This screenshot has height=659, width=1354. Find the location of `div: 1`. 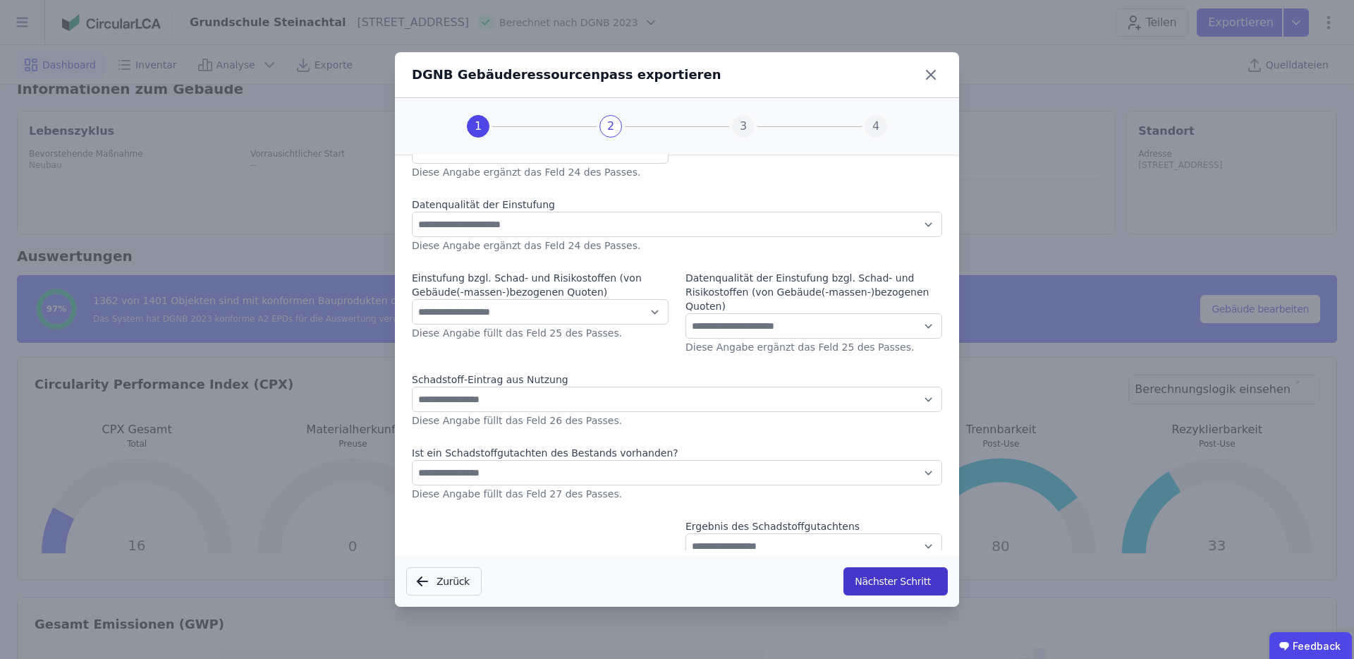

div: 1 is located at coordinates (478, 126).